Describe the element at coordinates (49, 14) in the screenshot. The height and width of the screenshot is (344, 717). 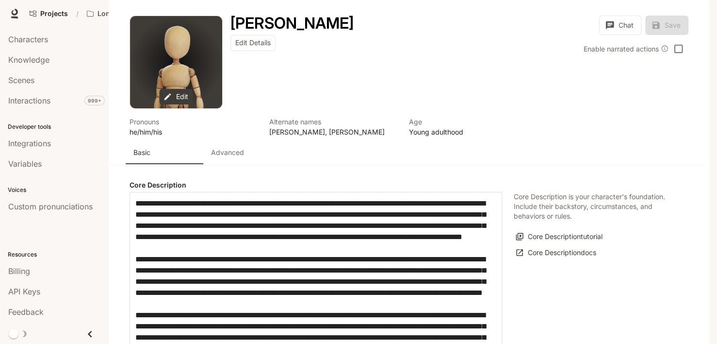
I see `a: Go to projects` at that location.